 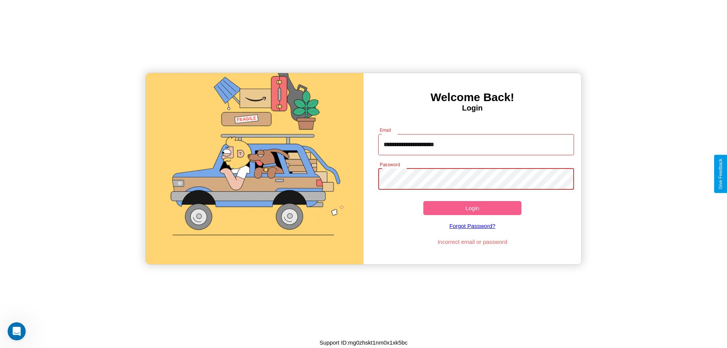 What do you see at coordinates (385, 130) in the screenshot?
I see `label: Email` at bounding box center [385, 130].